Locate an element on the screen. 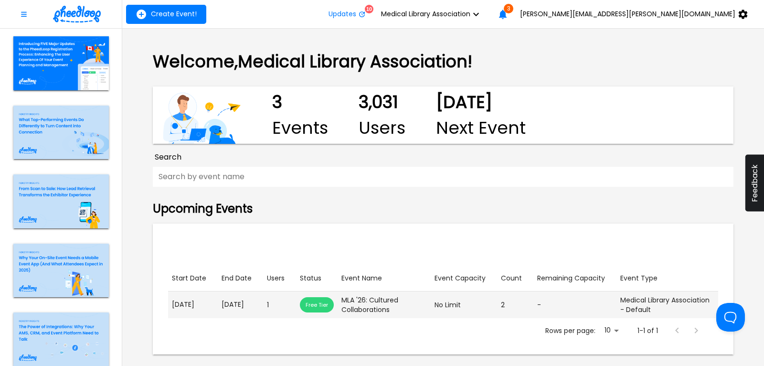 Image resolution: width=764 pixels, height=366 pixels. div: Users is located at coordinates (276, 278).